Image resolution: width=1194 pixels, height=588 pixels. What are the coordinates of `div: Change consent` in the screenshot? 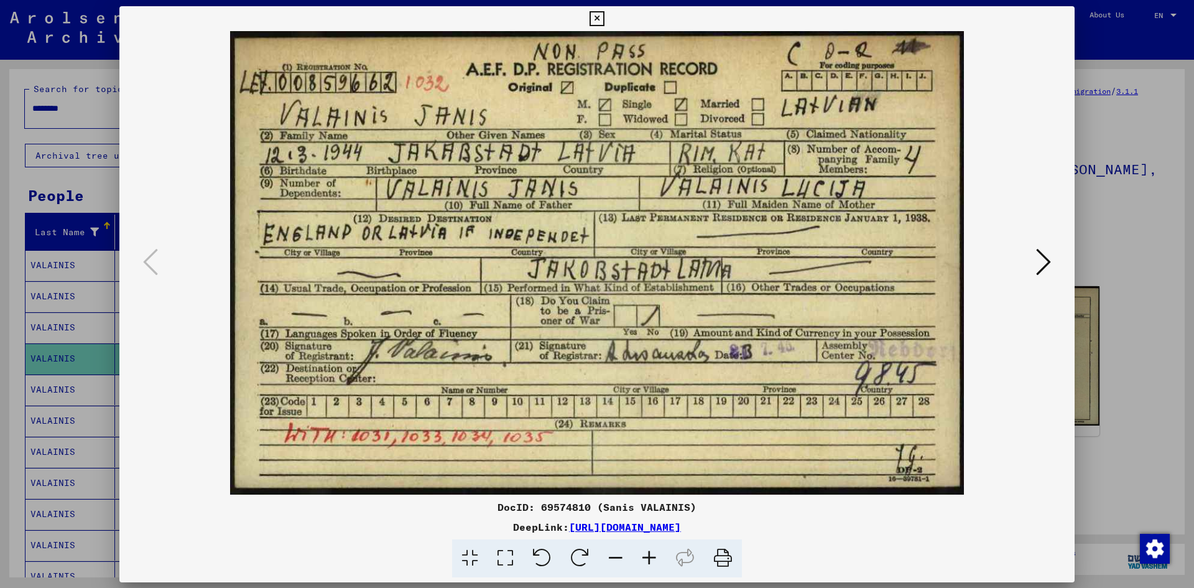 It's located at (1155, 548).